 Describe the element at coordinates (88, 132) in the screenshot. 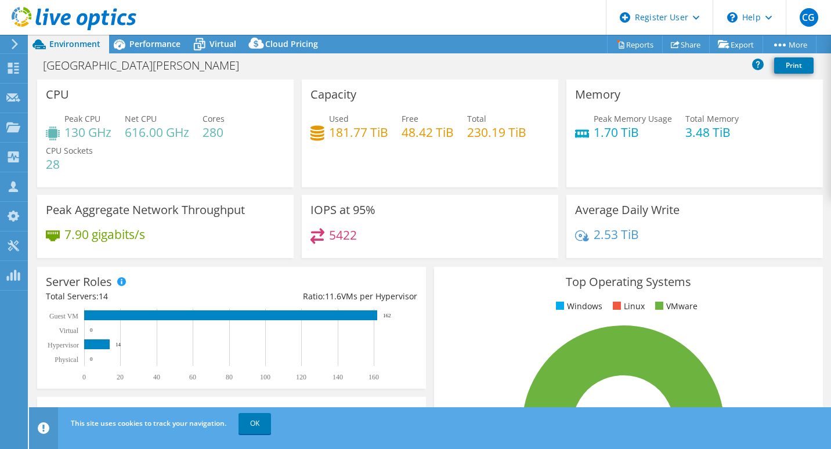

I see `h4: 130 GHz` at that location.